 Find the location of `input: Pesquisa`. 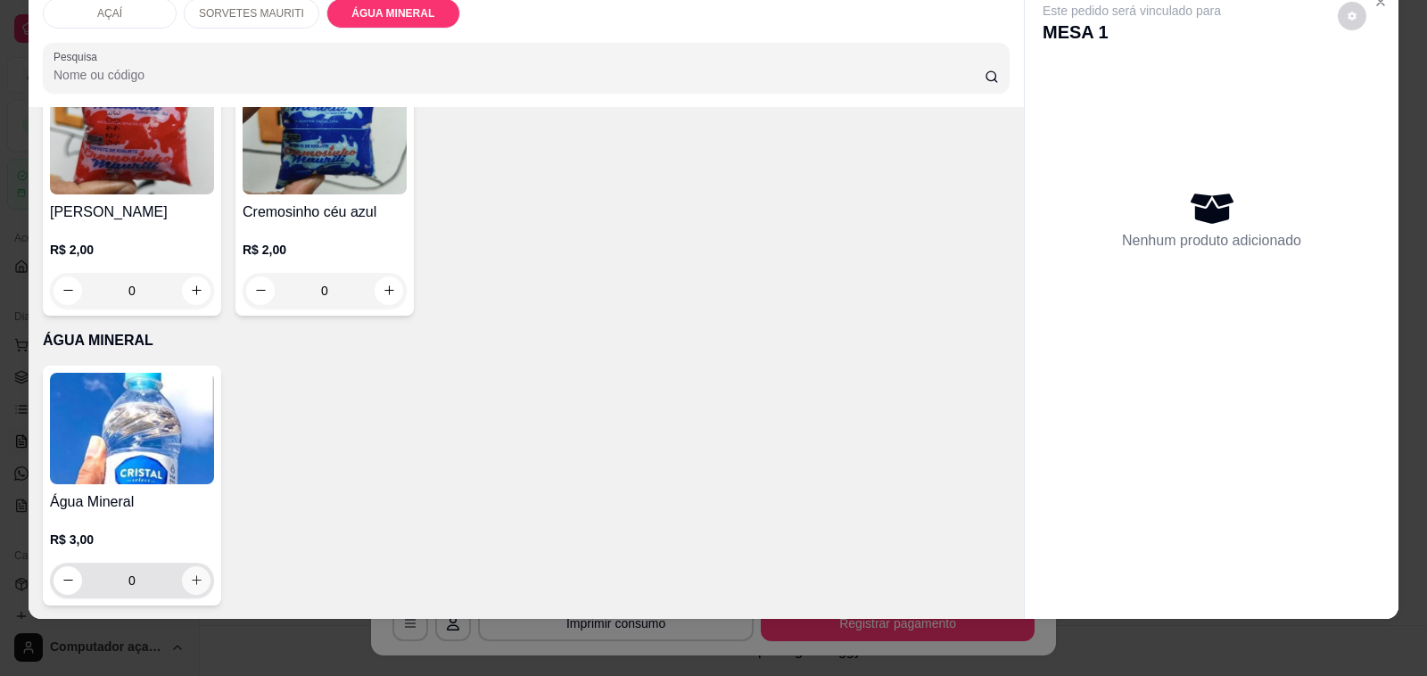

input: Pesquisa is located at coordinates (519, 75).